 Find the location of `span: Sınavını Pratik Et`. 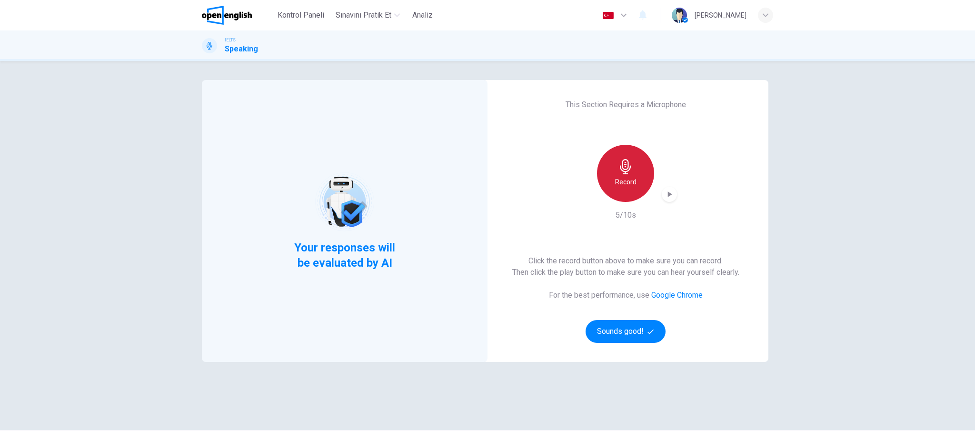

span: Sınavını Pratik Et is located at coordinates (363, 15).